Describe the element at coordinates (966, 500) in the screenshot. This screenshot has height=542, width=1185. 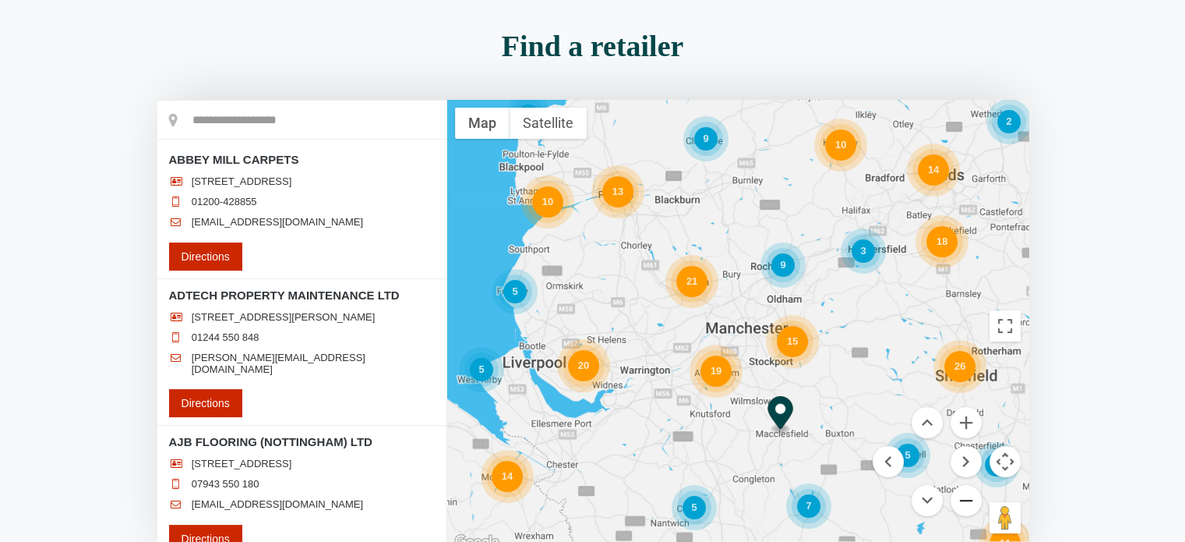
I see `button: Zoom out` at that location.